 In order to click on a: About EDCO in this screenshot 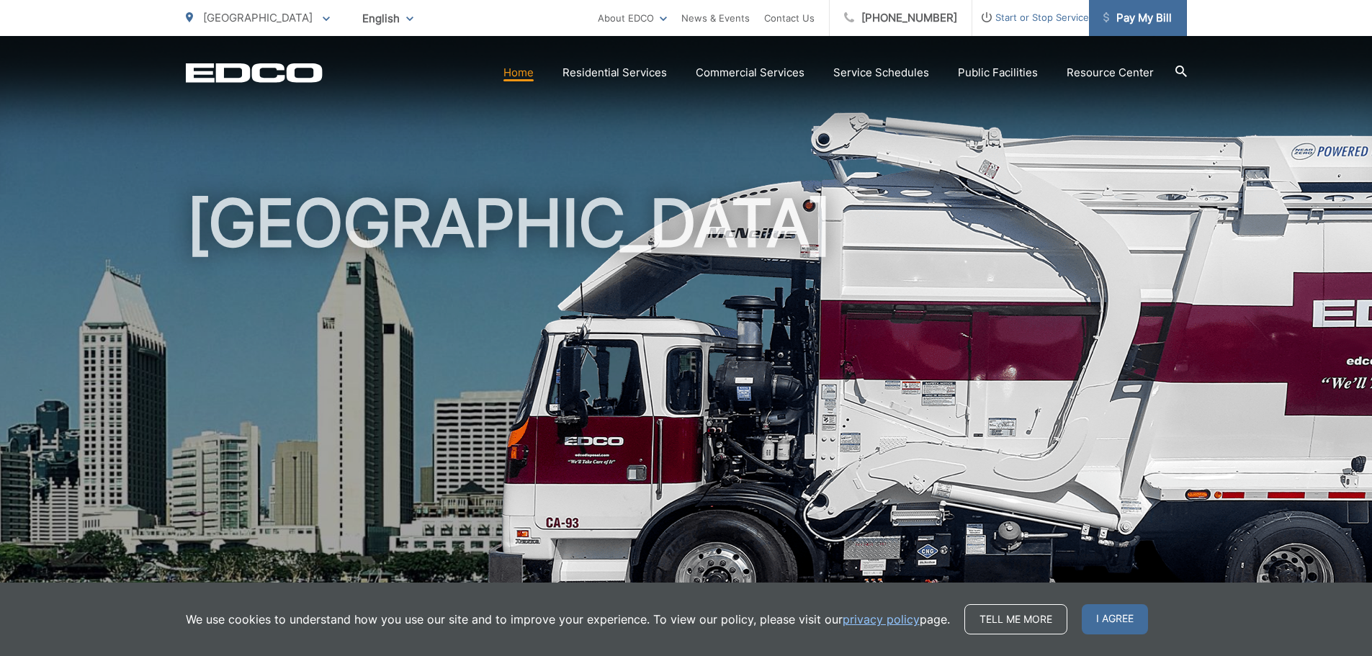, I will do `click(632, 18)`.